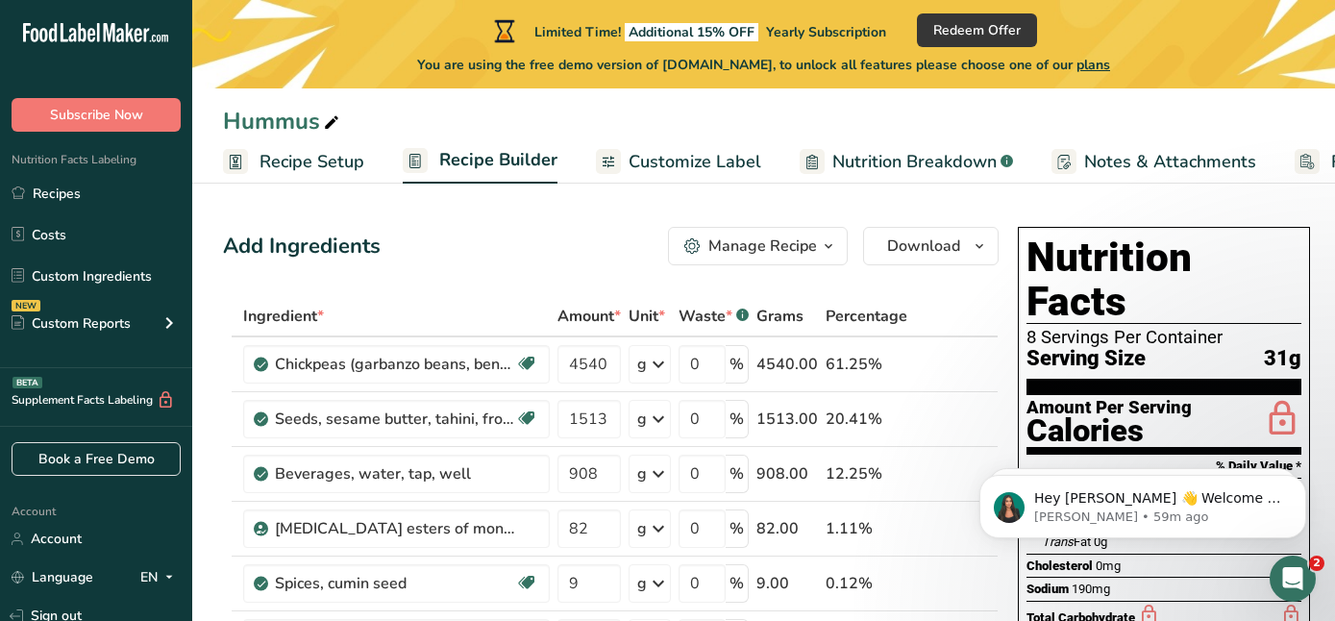  What do you see at coordinates (762, 246) in the screenshot?
I see `div: Manage Recipe` at bounding box center [762, 246].